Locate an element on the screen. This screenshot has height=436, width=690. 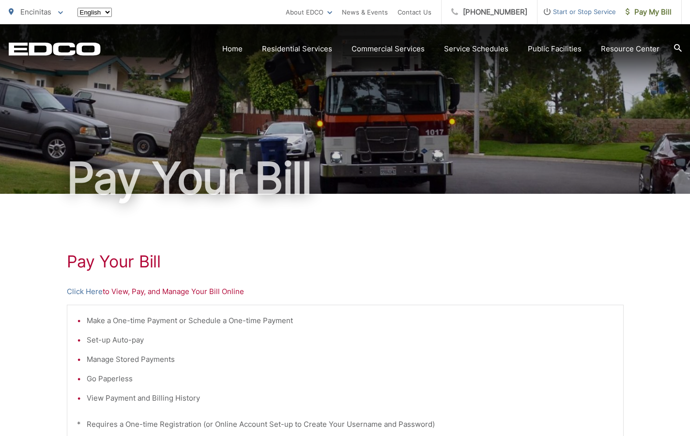
li: Go Paperless is located at coordinates (350, 379).